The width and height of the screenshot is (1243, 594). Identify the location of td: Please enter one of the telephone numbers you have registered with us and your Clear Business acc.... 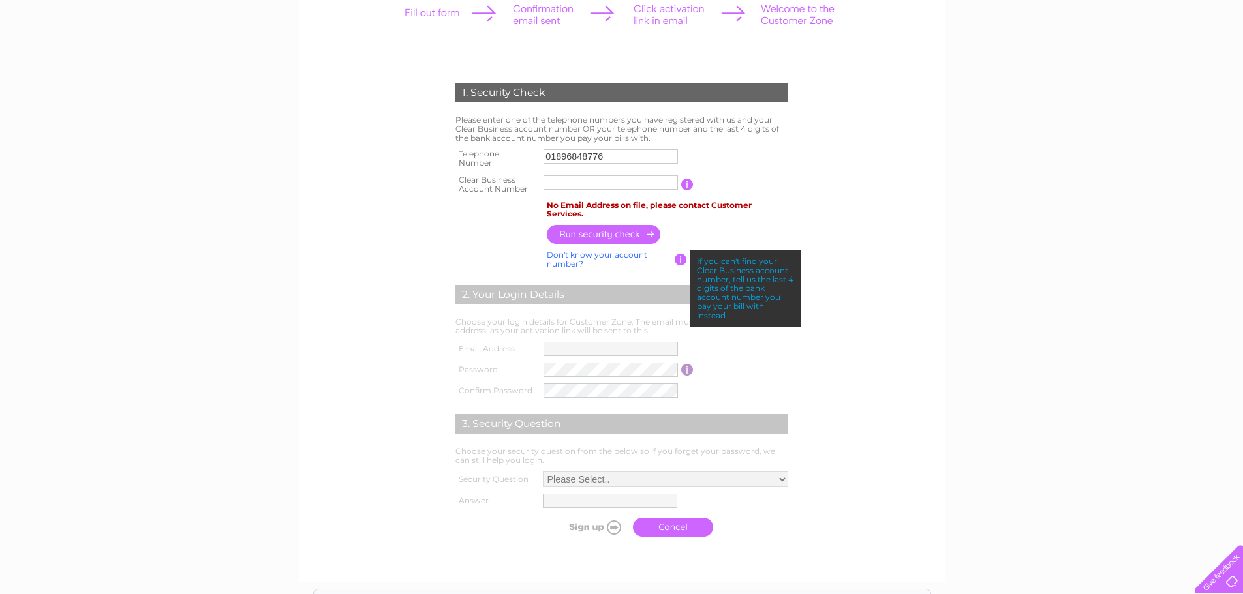
(622, 128).